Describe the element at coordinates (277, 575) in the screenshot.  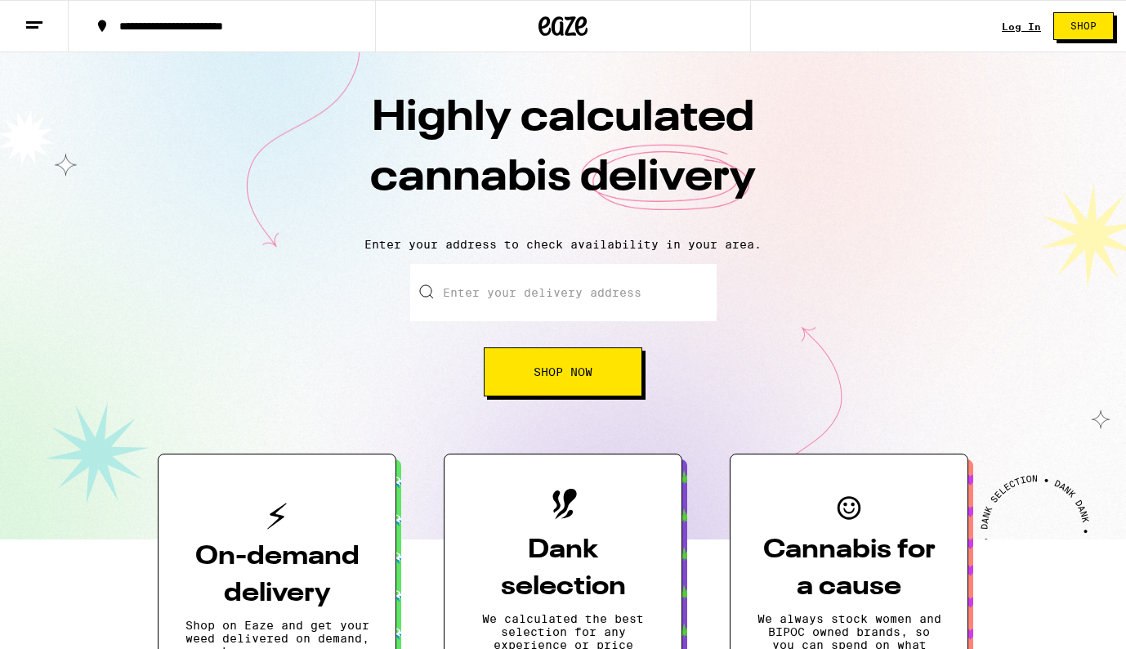
I see `h3: On-demand delivery` at that location.